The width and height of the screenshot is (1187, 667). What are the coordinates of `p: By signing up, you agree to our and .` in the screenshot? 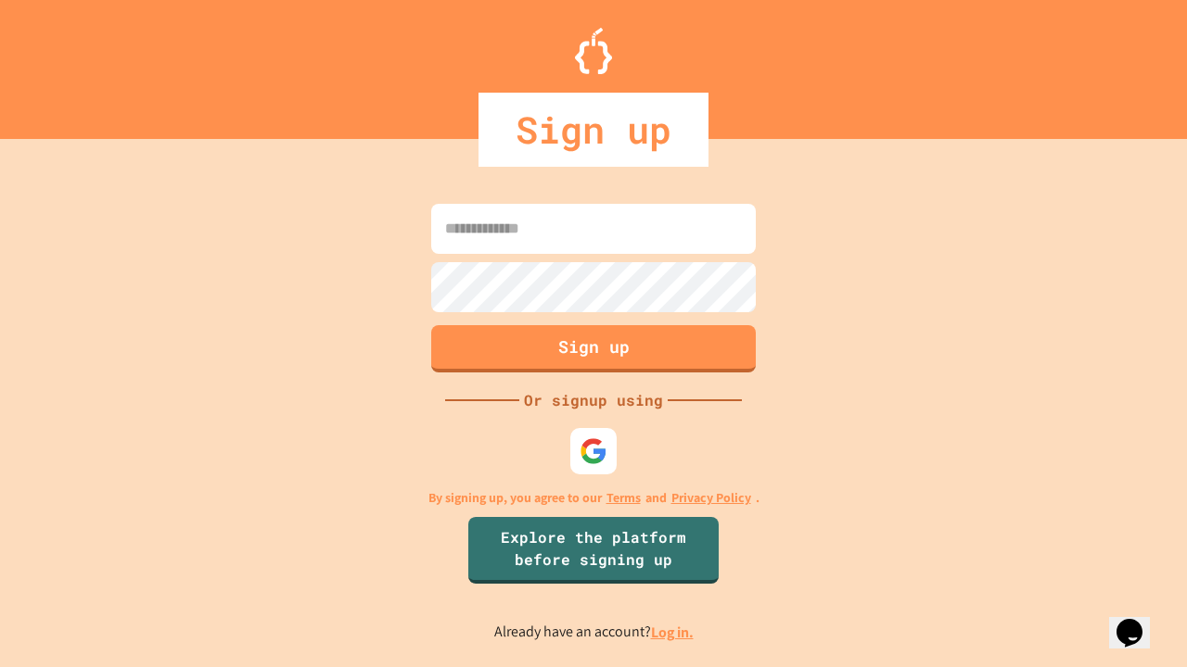 It's located at (593, 498).